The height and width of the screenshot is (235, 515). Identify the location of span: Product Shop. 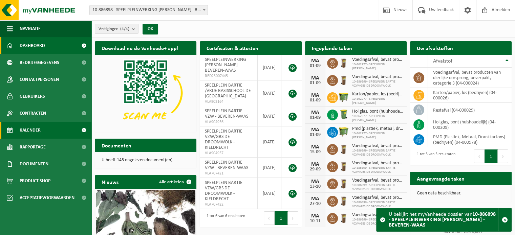
(35, 181).